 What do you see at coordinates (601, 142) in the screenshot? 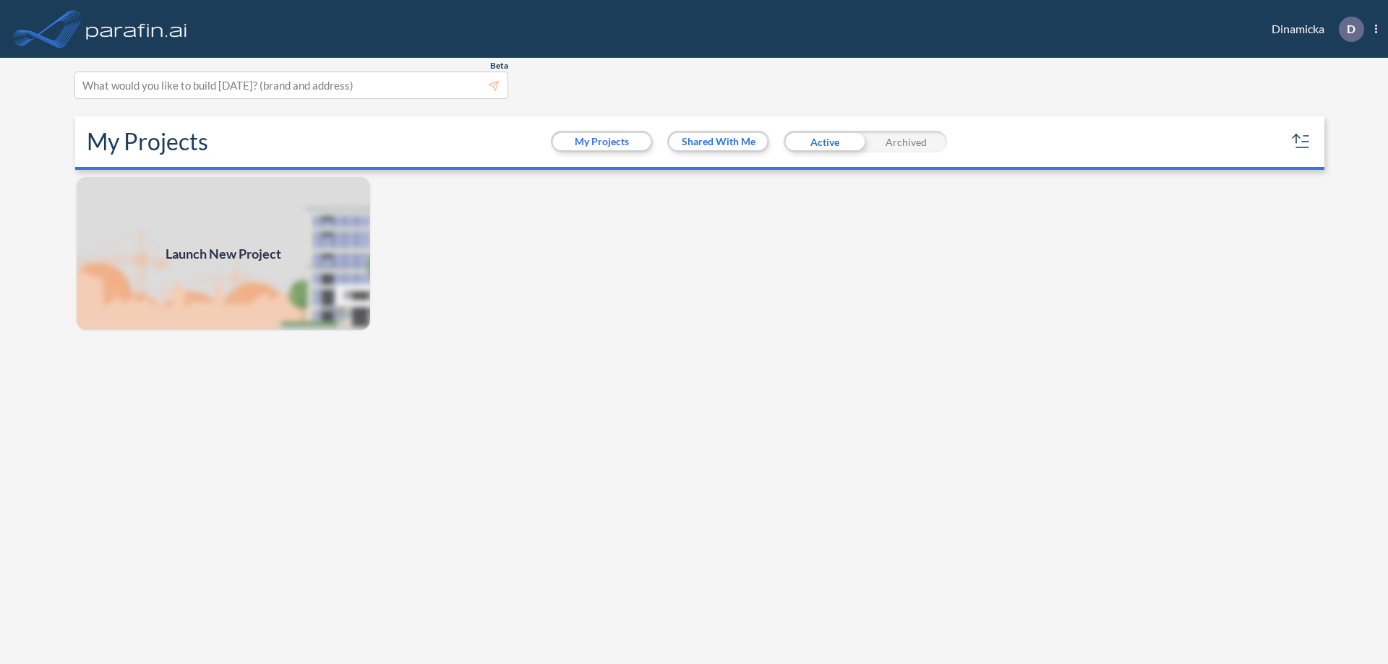
I see `button: My Projects` at bounding box center [601, 142].